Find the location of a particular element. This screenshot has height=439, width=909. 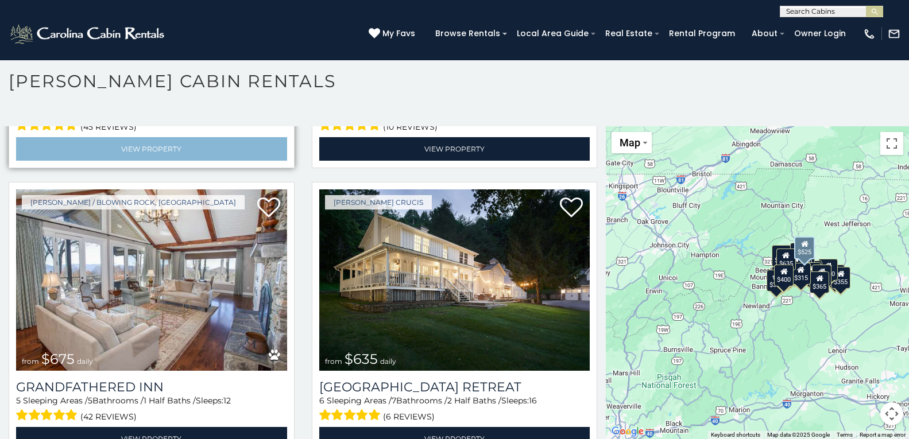

div: $315 is located at coordinates (801, 274).